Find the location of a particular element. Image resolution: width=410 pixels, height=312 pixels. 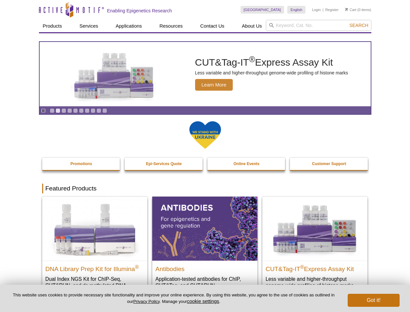

a: Epi-Services Quote is located at coordinates (164, 164).